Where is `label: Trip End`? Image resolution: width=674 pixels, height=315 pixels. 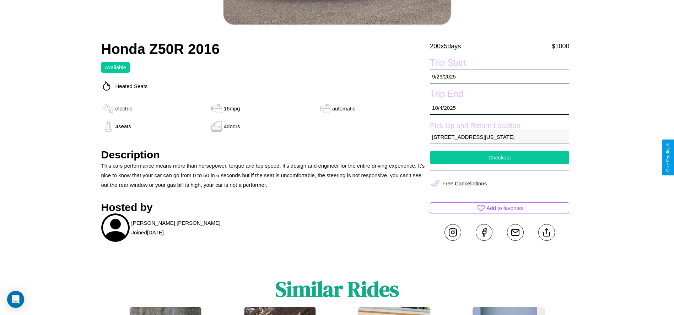
label: Trip End is located at coordinates (499, 95).